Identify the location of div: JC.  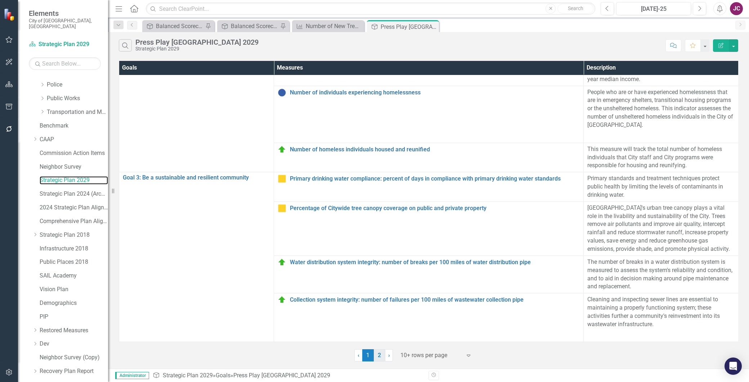
(736, 9).